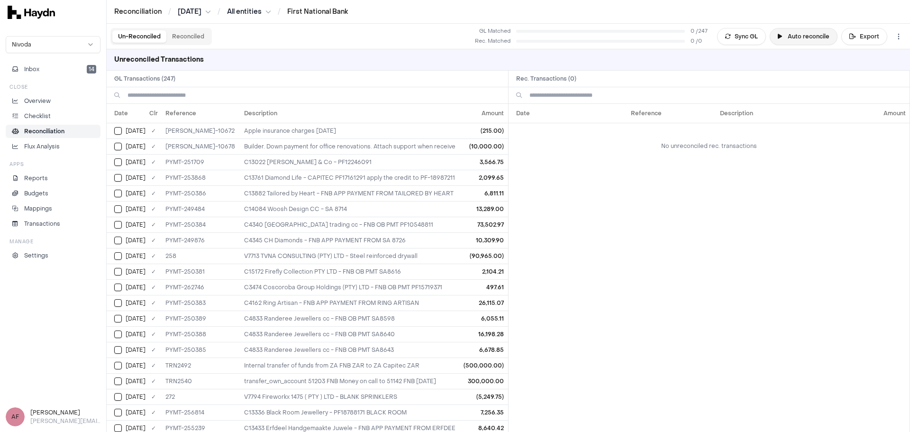  Describe the element at coordinates (482, 349) in the screenshot. I see `td: 6,678.85` at that location.